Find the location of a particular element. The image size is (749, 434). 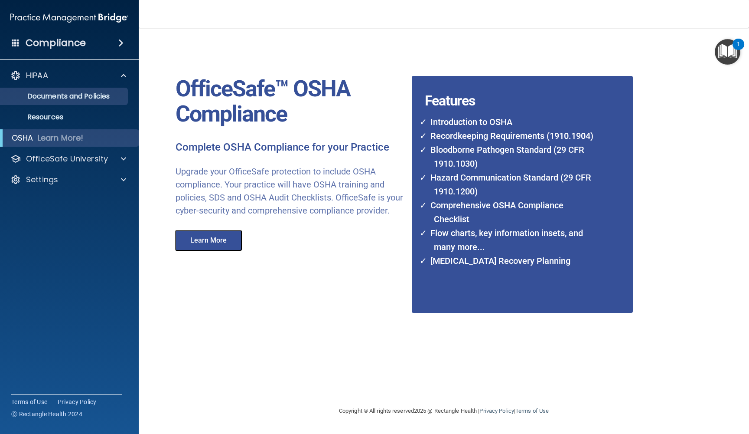

img: PMB logo is located at coordinates (69, 18).